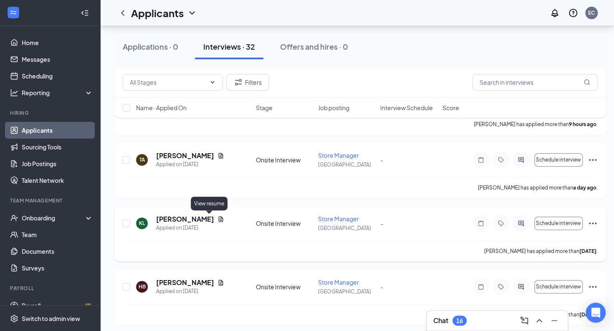 The width and height of the screenshot is (614, 331). What do you see at coordinates (525, 321) in the screenshot?
I see `button: ComposeMessage` at bounding box center [525, 321].